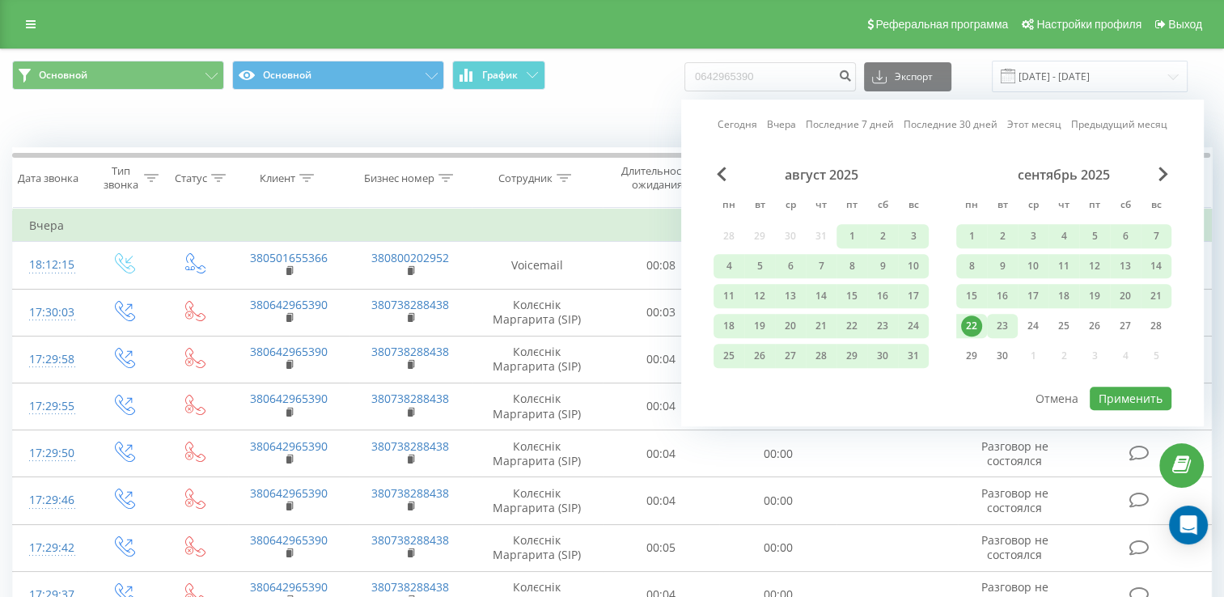  Describe the element at coordinates (883, 266) in the screenshot. I see `div: сб 9 авг. 2025 г.` at that location.